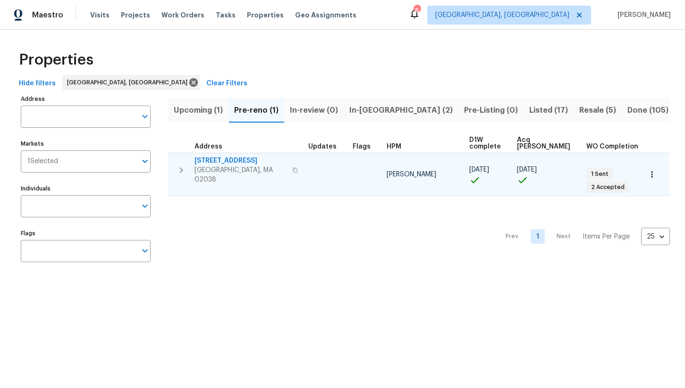 The width and height of the screenshot is (685, 388). What do you see at coordinates (393, 147) in the screenshot?
I see `span: HPM` at bounding box center [393, 147].